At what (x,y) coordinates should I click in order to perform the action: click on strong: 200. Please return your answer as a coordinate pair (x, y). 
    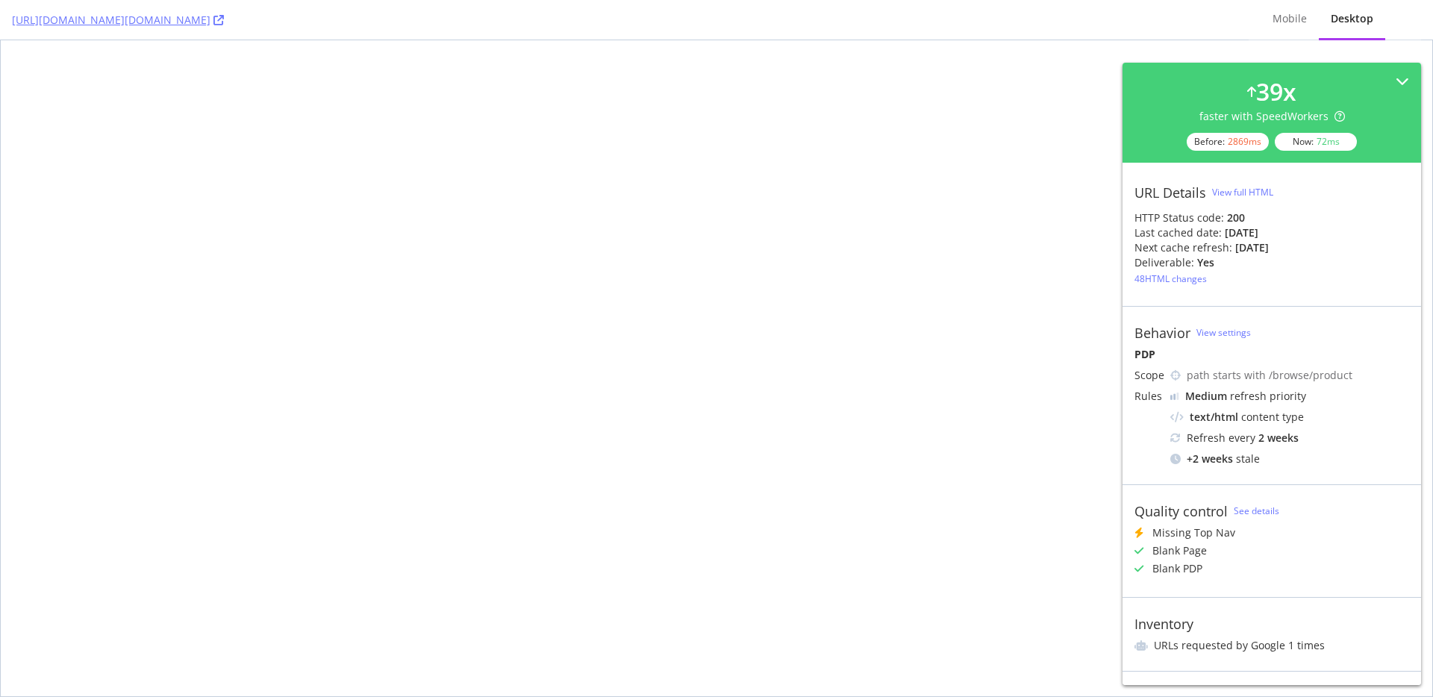
    Looking at the image, I should click on (1236, 217).